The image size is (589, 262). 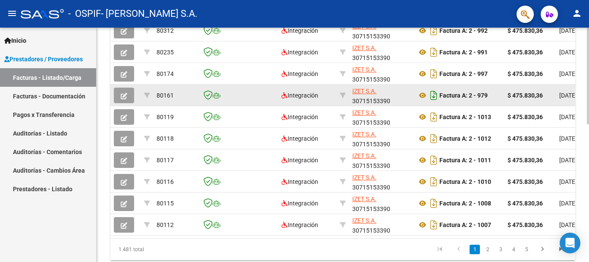 I want to click on span: Inicio, so click(x=15, y=41).